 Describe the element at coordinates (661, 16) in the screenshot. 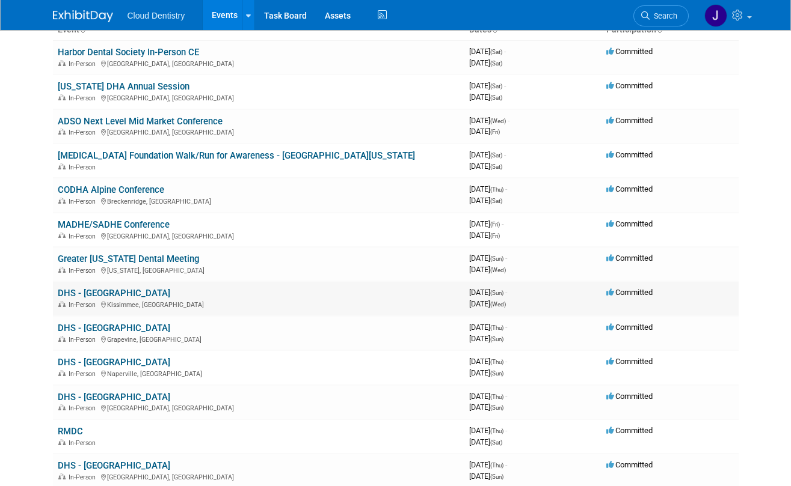

I see `a: Search` at that location.